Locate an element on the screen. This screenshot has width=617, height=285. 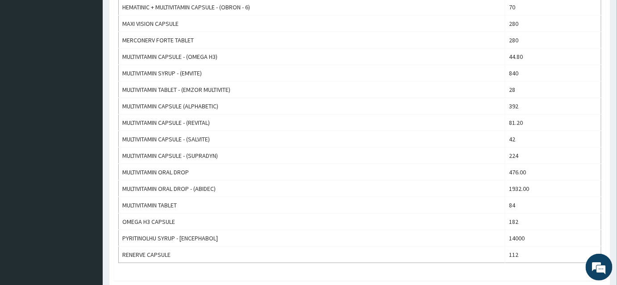
td: 14000 is located at coordinates (553, 238).